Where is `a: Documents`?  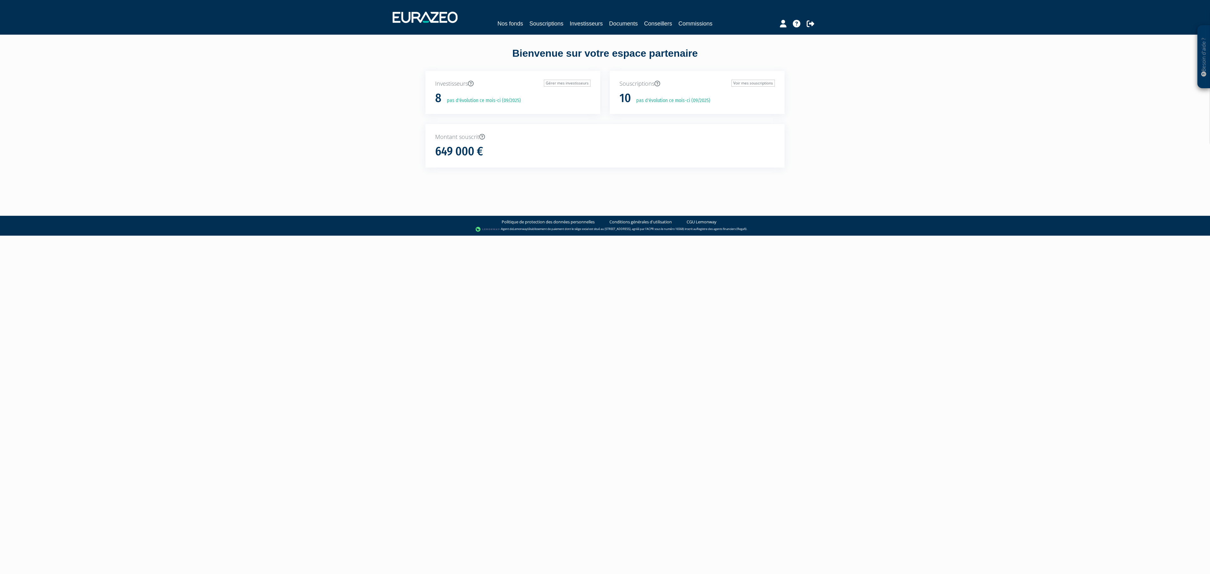 a: Documents is located at coordinates (623, 24).